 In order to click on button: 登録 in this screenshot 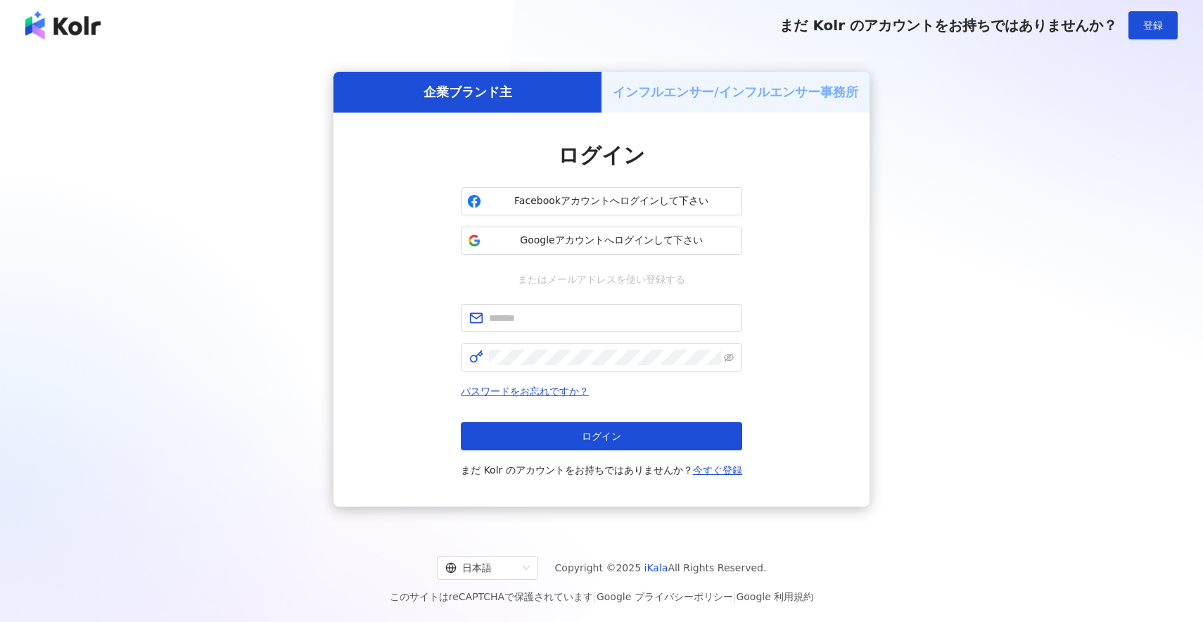, I will do `click(1153, 25)`.